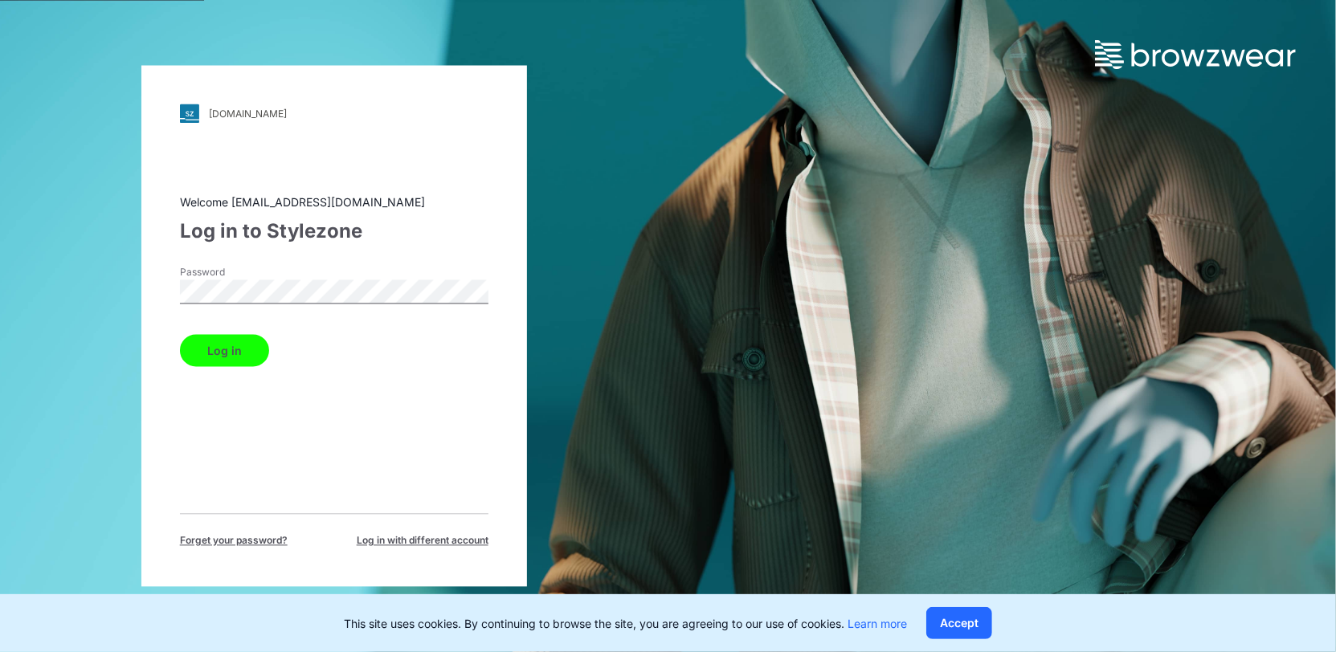 The width and height of the screenshot is (1336, 652). Describe the element at coordinates (234, 541) in the screenshot. I see `span: Forget your password?` at that location.